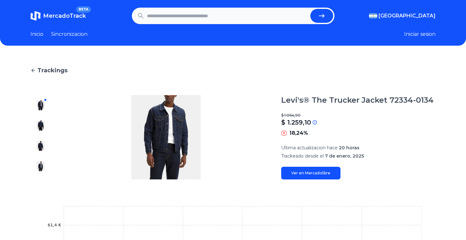 This screenshot has width=466, height=240. I want to click on span: Trackings, so click(52, 70).